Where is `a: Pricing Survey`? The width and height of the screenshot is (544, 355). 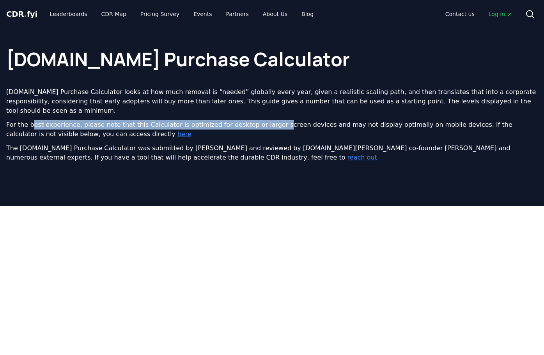
a: Pricing Survey is located at coordinates (160, 14).